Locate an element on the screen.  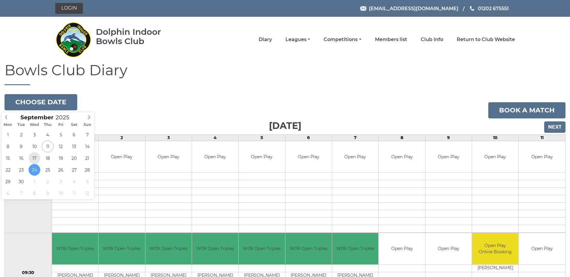
span: September 18, 2025 is located at coordinates (47, 158).